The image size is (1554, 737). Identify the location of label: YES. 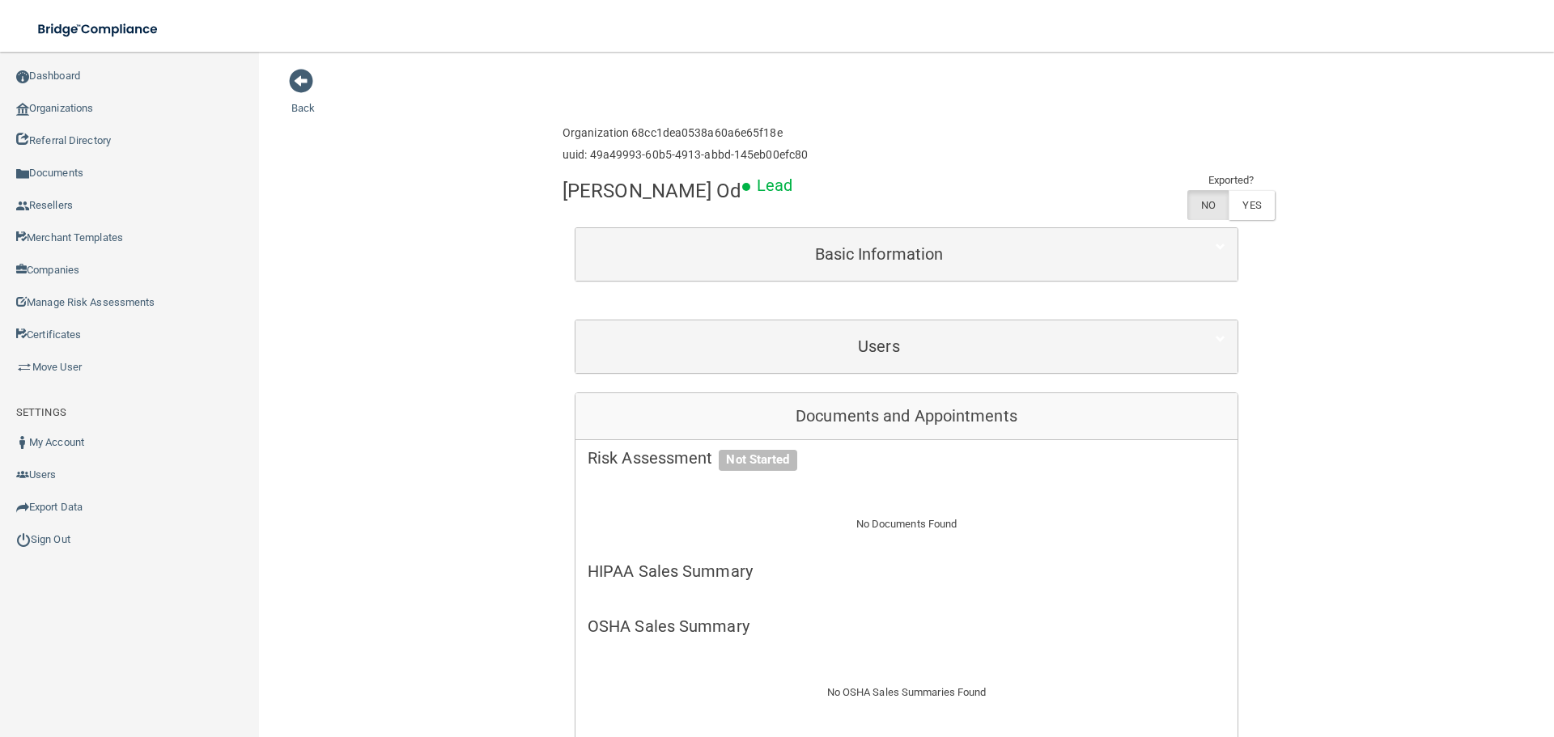
(1251, 205).